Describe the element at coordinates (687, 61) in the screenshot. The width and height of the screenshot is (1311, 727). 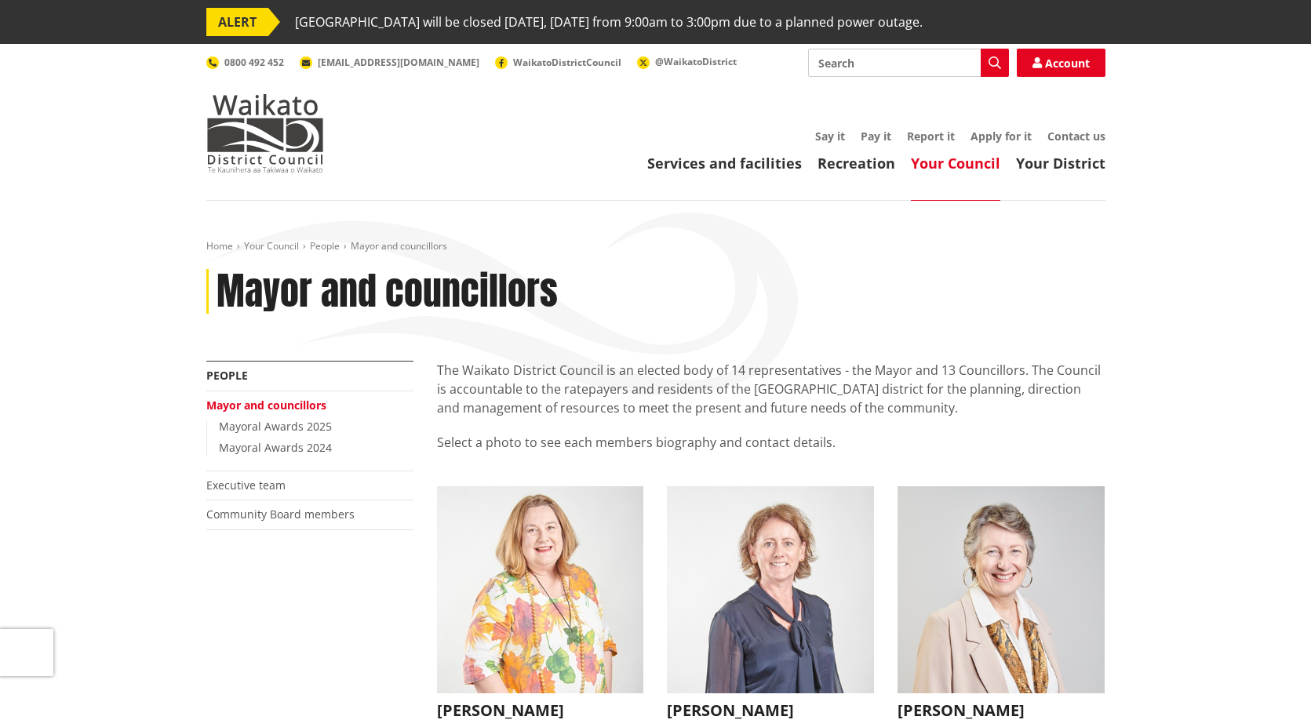
I see `a: @WaikatoDistrict` at that location.